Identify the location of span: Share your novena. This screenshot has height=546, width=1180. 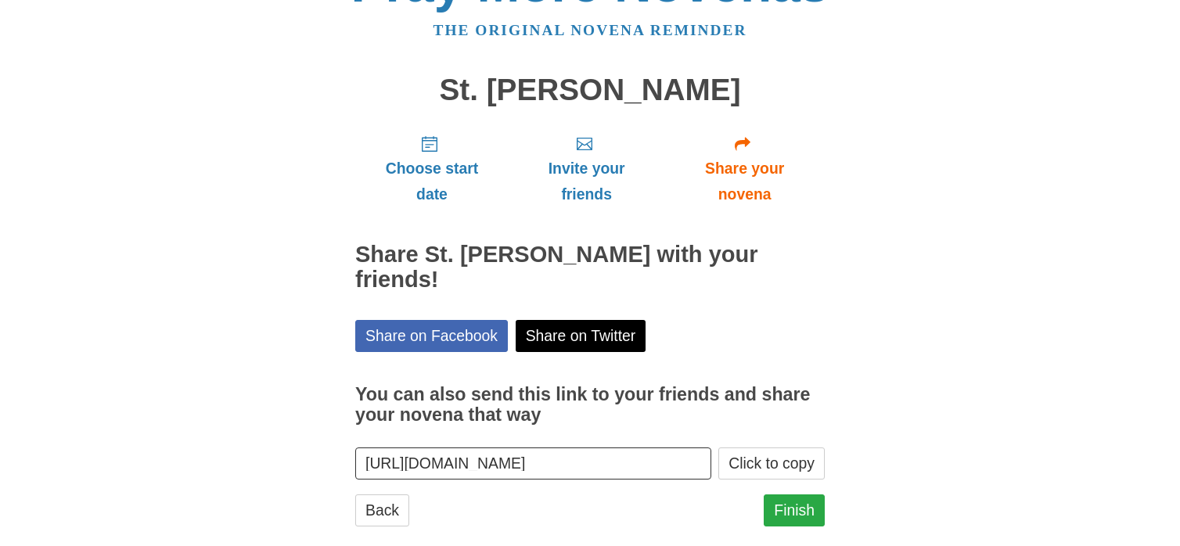
(744, 182).